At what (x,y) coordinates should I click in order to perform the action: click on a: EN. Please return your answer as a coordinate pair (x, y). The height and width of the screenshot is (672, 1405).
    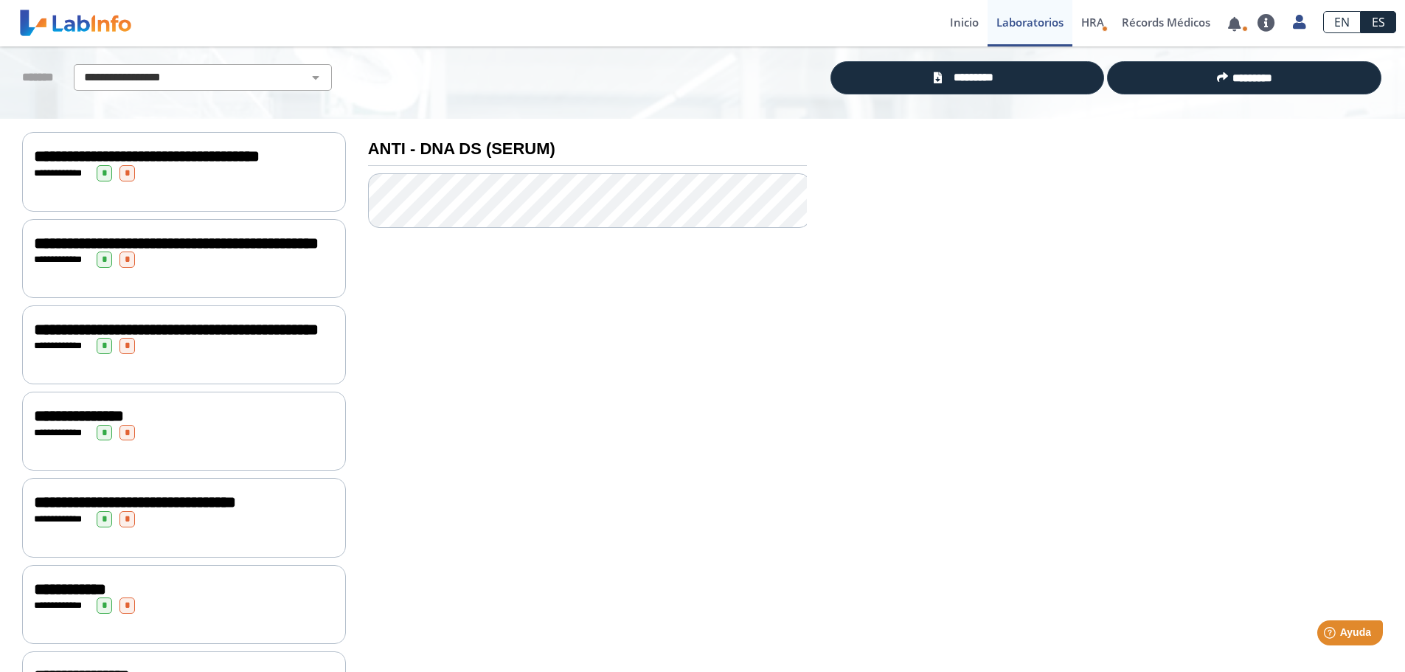
    Looking at the image, I should click on (1342, 22).